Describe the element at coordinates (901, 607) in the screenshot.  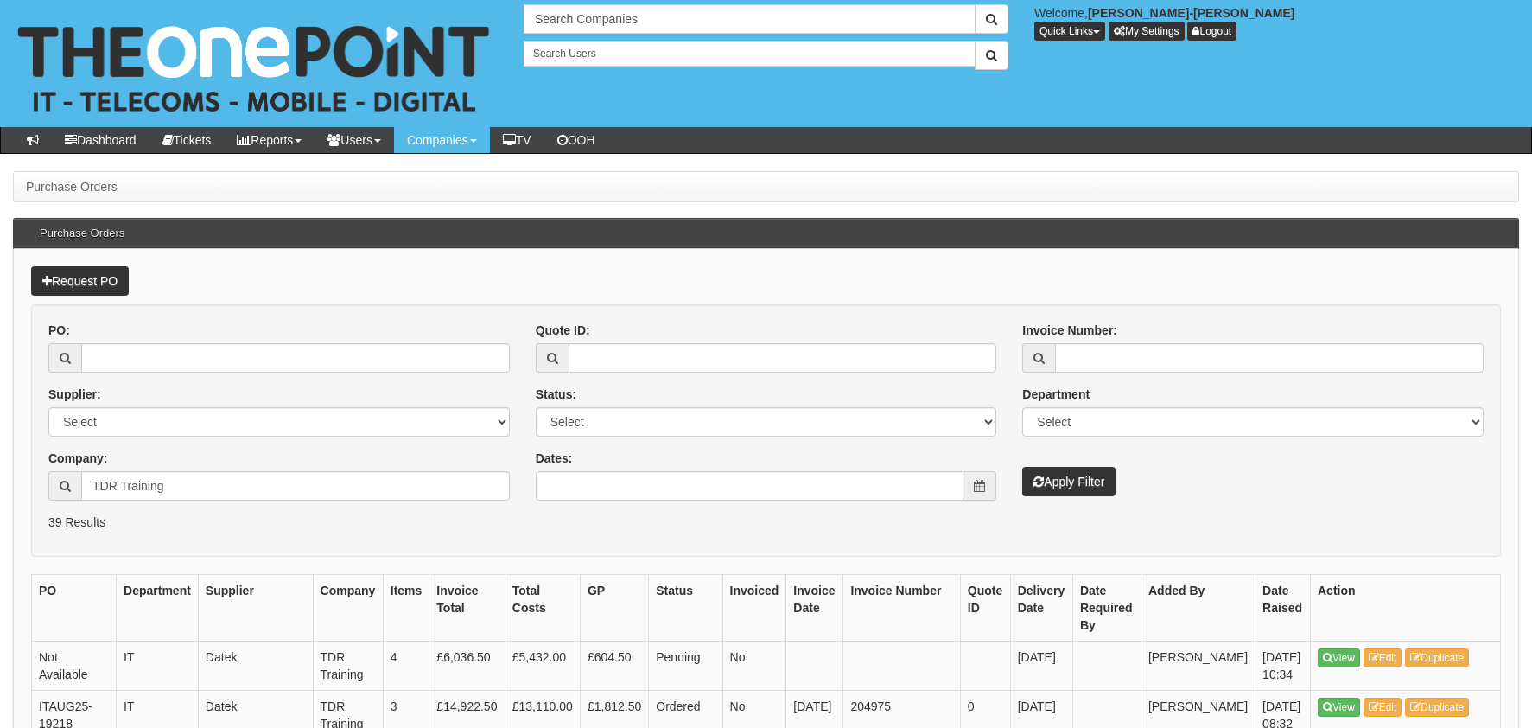
I see `th: Invoice Number` at that location.